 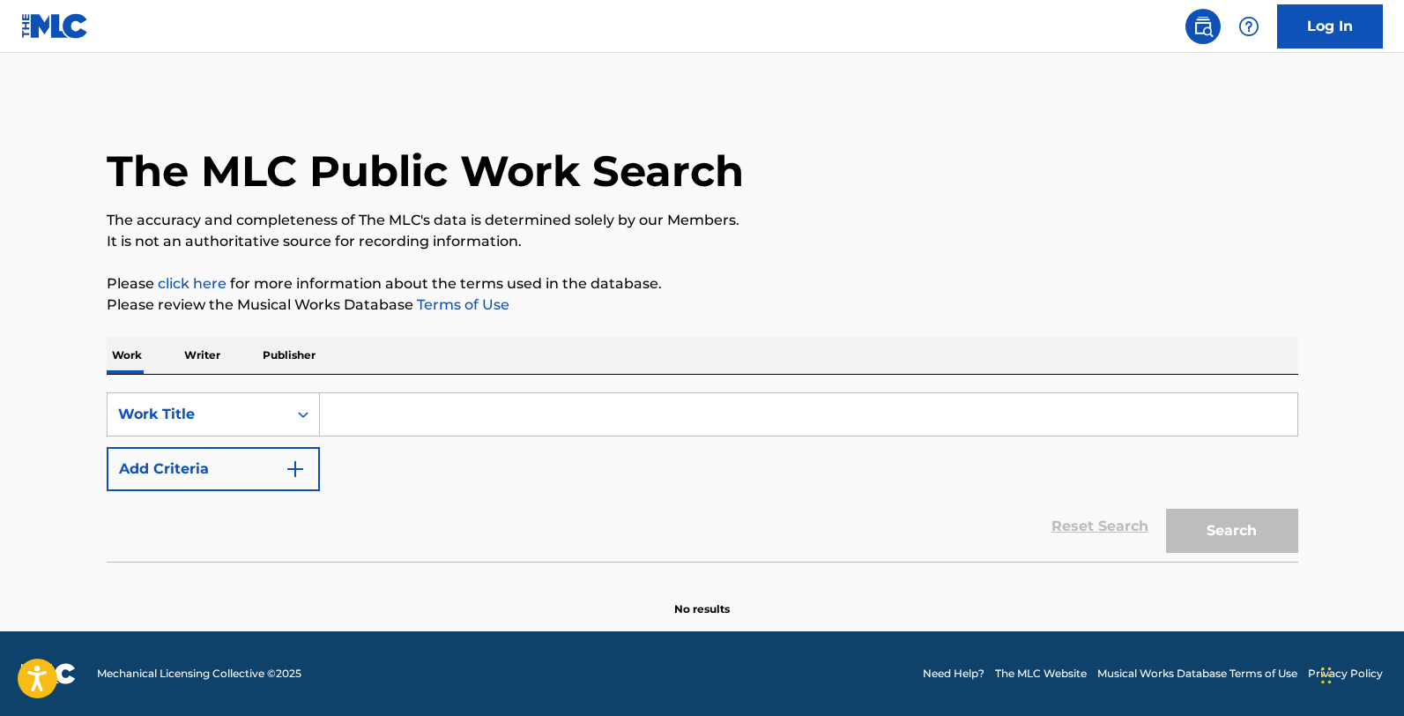 What do you see at coordinates (197, 414) in the screenshot?
I see `div: Work Title` at bounding box center [197, 414].